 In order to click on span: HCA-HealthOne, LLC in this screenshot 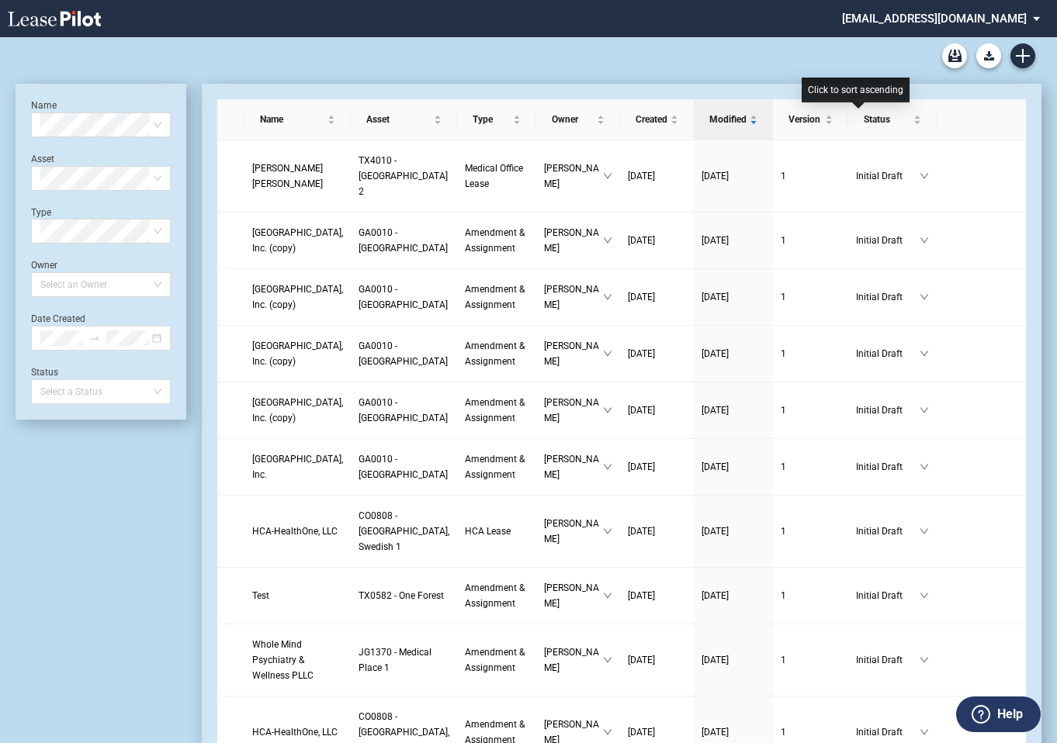, I will do `click(295, 733)`.